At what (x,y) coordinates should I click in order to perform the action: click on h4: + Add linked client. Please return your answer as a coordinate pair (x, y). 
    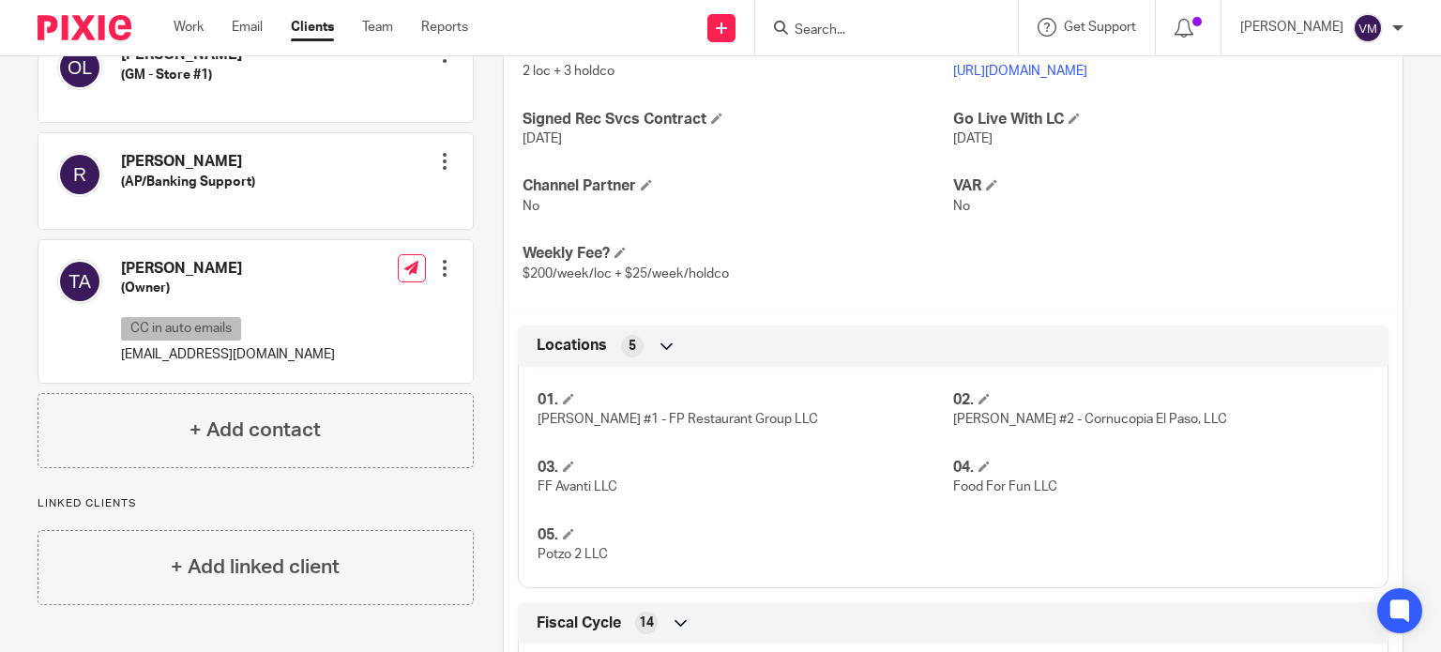
    Looking at the image, I should click on (255, 566).